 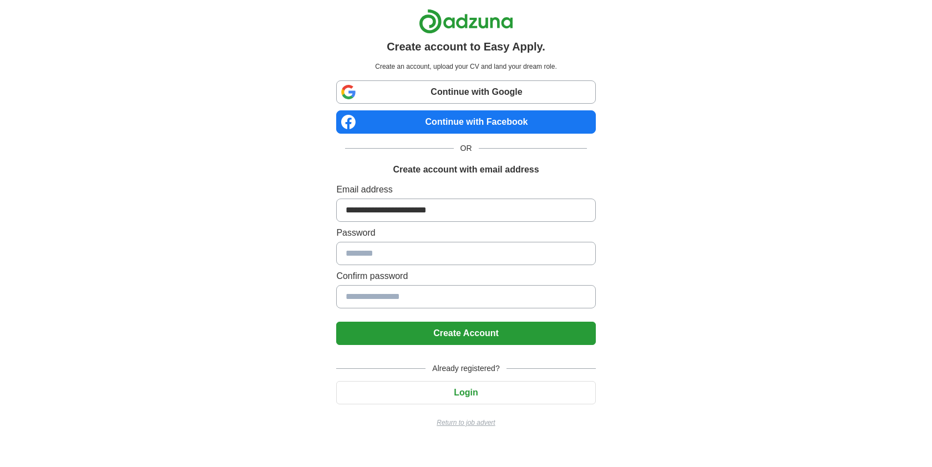 I want to click on span: OR, so click(x=466, y=148).